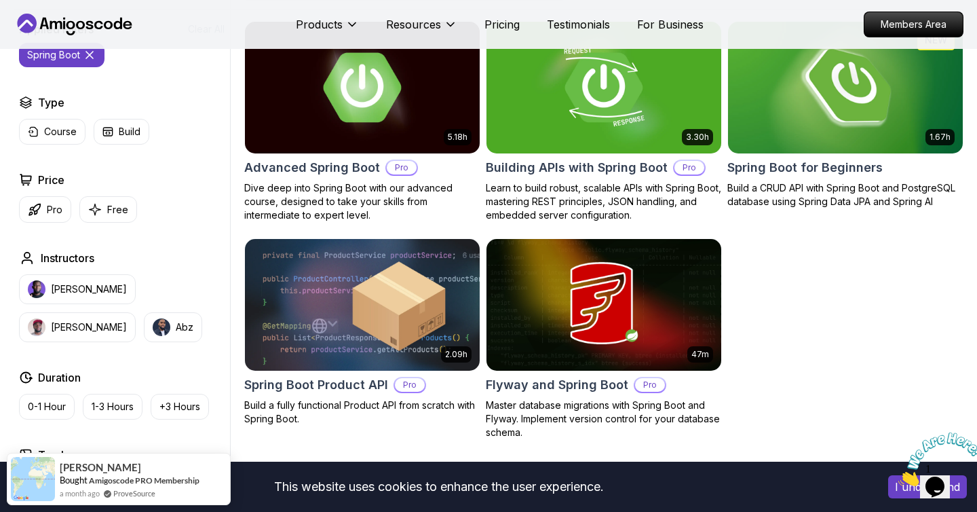 This screenshot has height=512, width=977. Describe the element at coordinates (117, 210) in the screenshot. I see `p: Free` at that location.